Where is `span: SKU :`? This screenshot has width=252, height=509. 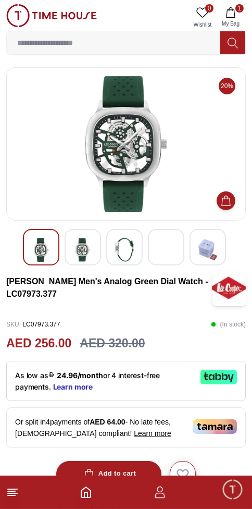
span: SKU : is located at coordinates (14, 324).